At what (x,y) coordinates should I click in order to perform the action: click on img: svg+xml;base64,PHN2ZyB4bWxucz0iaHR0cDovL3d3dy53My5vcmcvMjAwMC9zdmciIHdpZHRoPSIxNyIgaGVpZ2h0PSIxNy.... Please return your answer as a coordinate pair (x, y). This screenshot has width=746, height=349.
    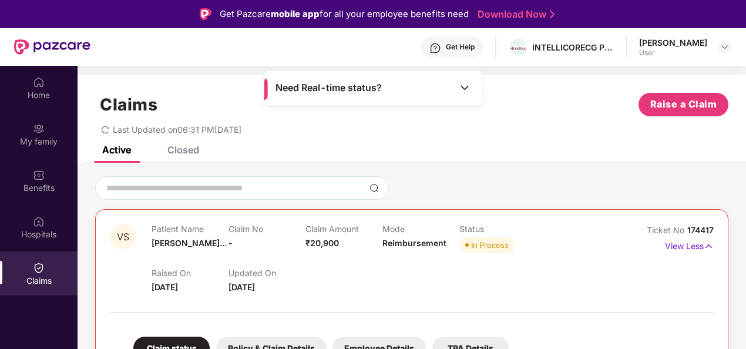
    Looking at the image, I should click on (709, 246).